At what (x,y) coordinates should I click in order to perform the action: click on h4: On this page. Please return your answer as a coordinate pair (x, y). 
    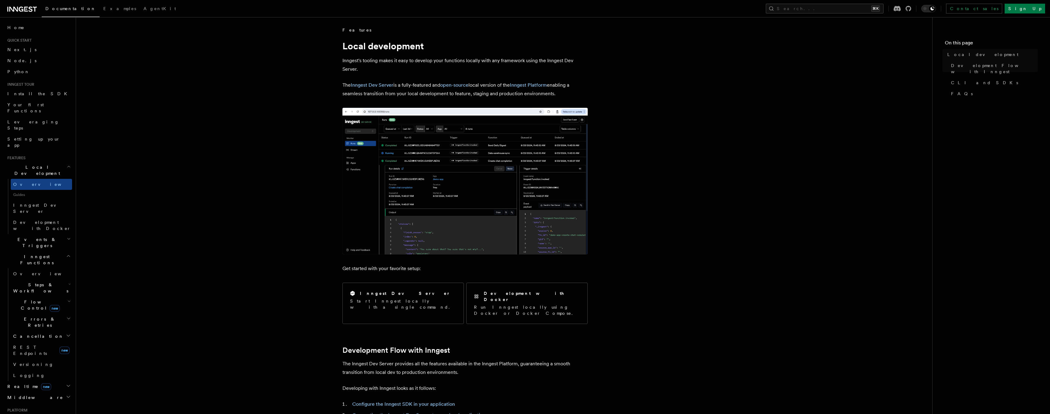
    Looking at the image, I should click on (991, 44).